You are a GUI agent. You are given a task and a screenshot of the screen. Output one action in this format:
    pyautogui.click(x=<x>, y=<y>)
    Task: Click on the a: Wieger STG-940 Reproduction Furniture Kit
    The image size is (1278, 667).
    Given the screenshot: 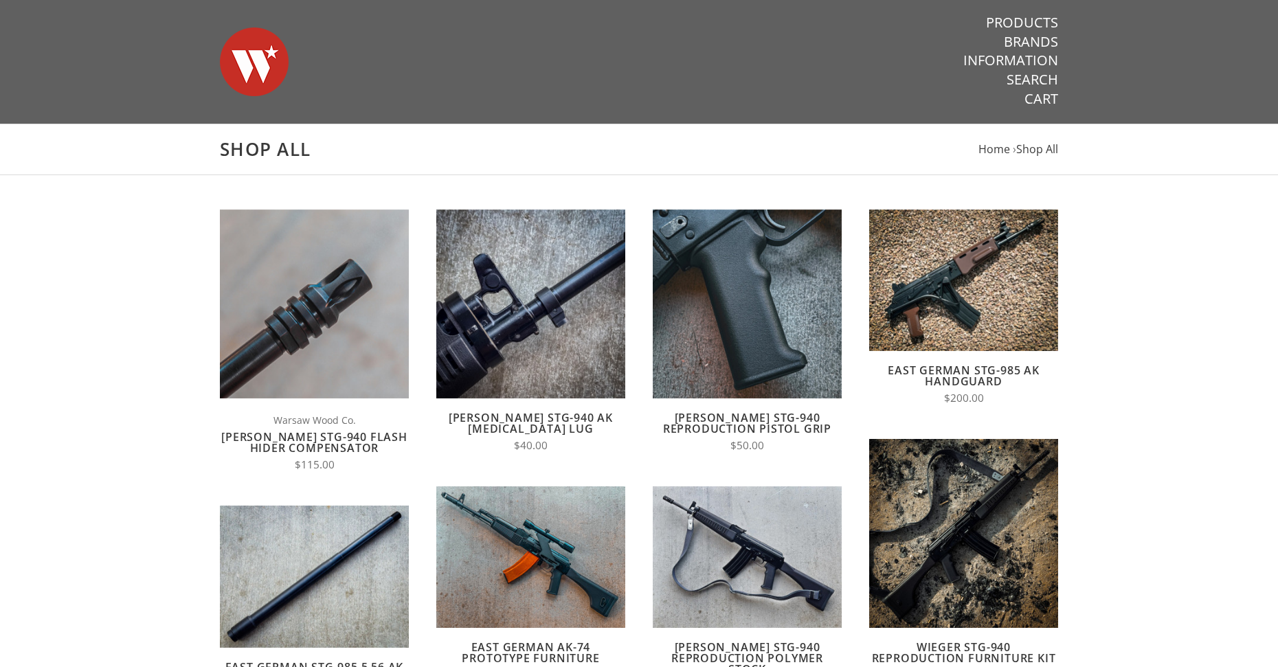 What is the action you would take?
    pyautogui.click(x=964, y=653)
    